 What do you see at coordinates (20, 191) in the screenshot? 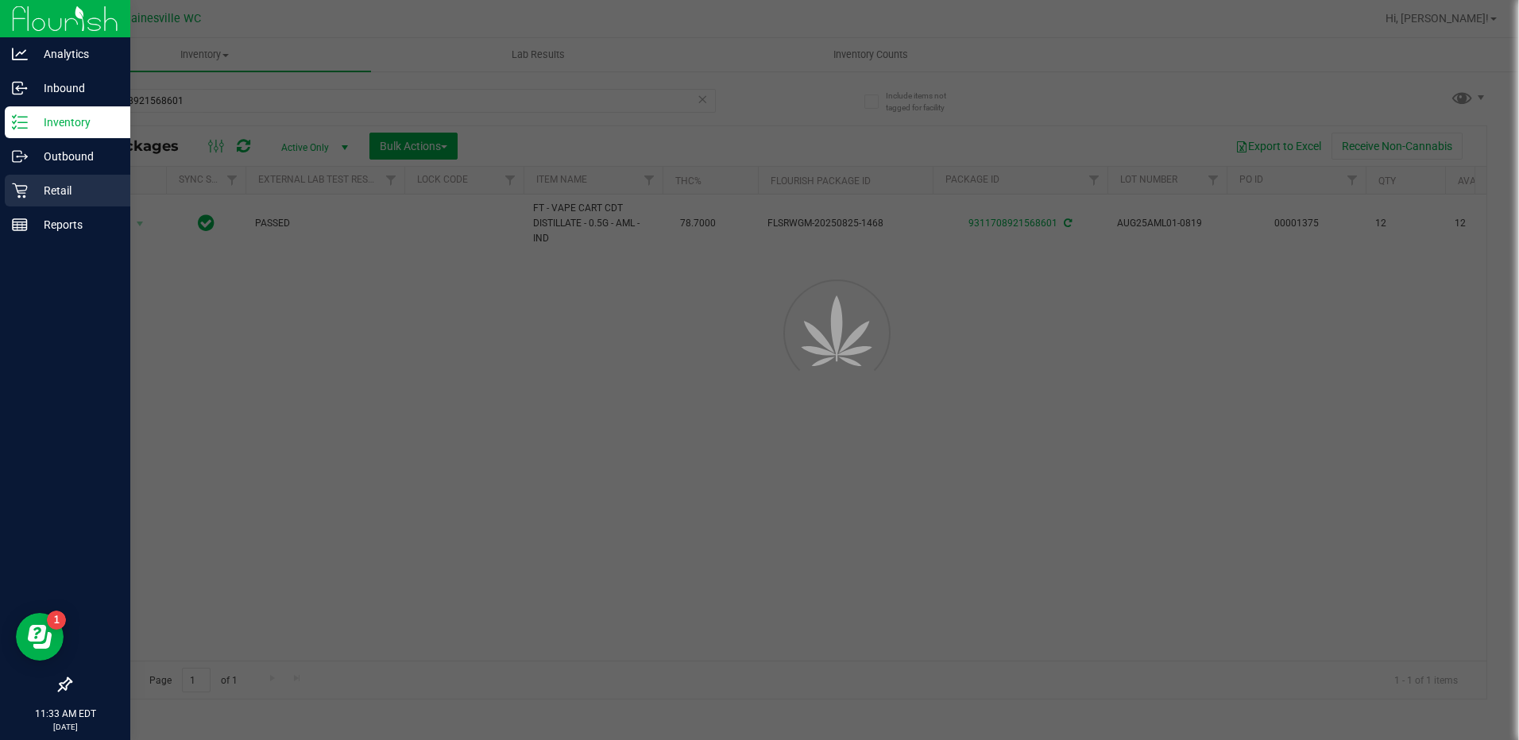
I see `inline-svg: Retail` at bounding box center [20, 191].